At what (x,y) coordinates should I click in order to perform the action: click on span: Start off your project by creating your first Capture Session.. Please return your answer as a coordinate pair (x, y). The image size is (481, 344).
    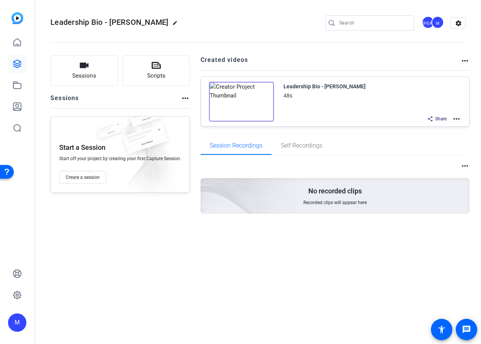
    Looking at the image, I should click on (120, 158).